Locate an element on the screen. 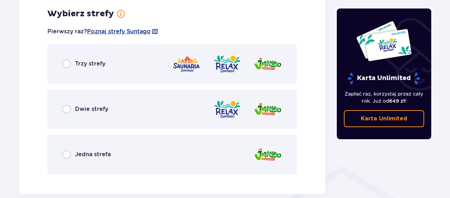 This screenshot has width=450, height=198. a: Karta Unlimited is located at coordinates (384, 118).